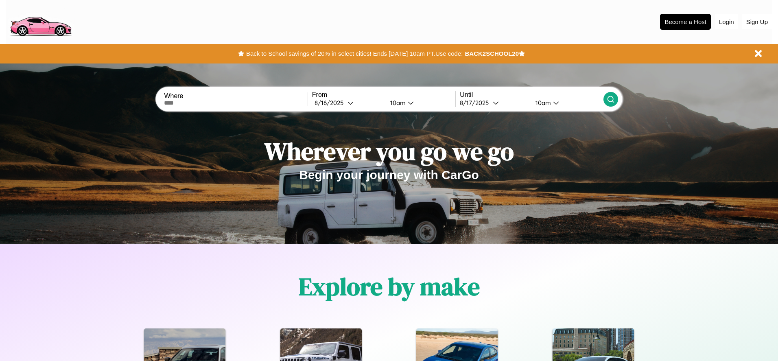 This screenshot has height=361, width=778. I want to click on button: 8/16/2025, so click(348, 103).